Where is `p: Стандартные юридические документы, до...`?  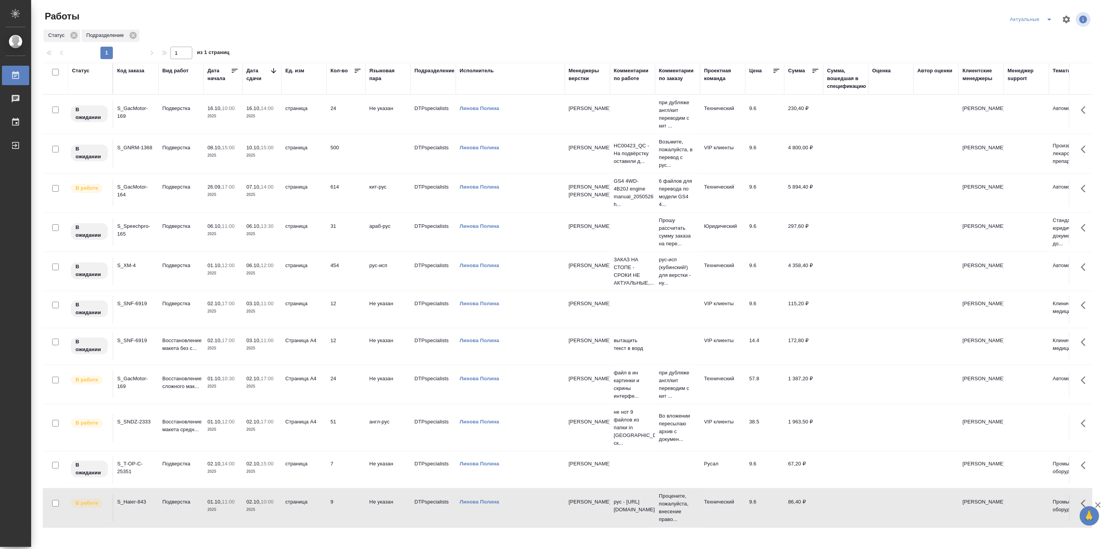 p: Стандартные юридические документы, до... is located at coordinates (1071, 232).